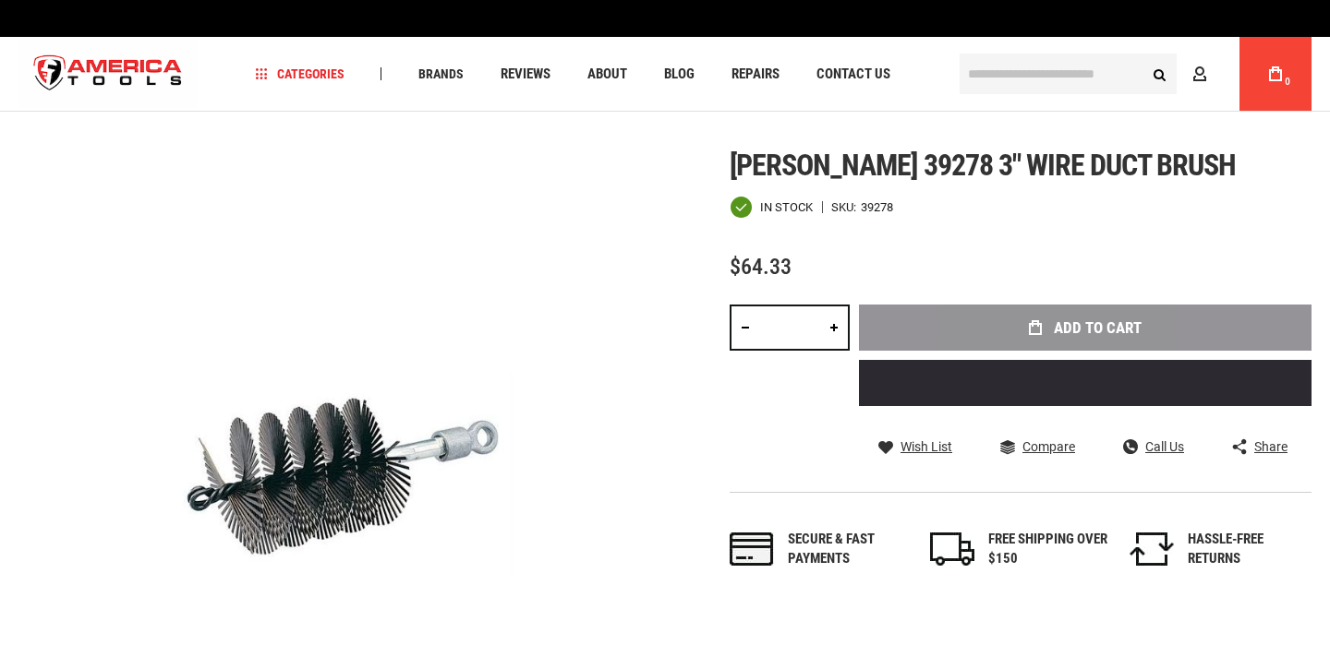  Describe the element at coordinates (1287, 81) in the screenshot. I see `span: 0` at that location.